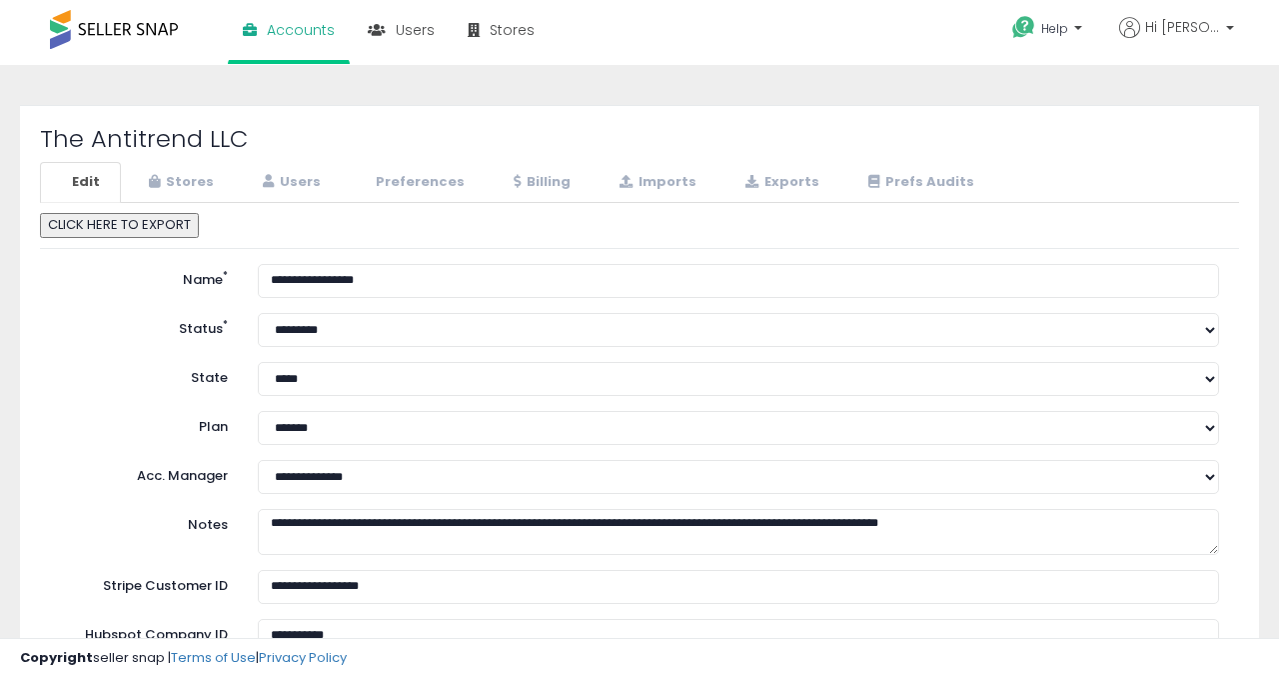  Describe the element at coordinates (144, 424) in the screenshot. I see `label: Plan` at that location.